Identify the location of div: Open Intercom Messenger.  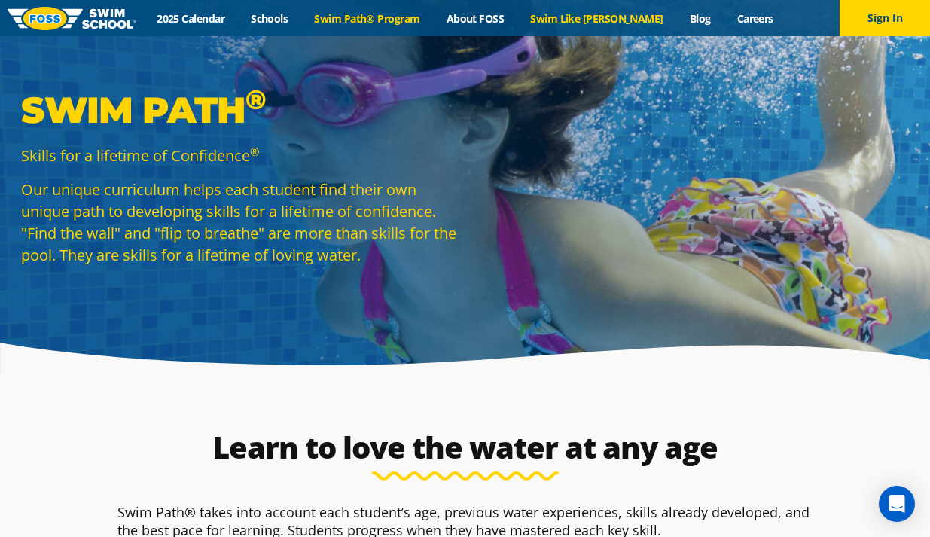
(896, 504).